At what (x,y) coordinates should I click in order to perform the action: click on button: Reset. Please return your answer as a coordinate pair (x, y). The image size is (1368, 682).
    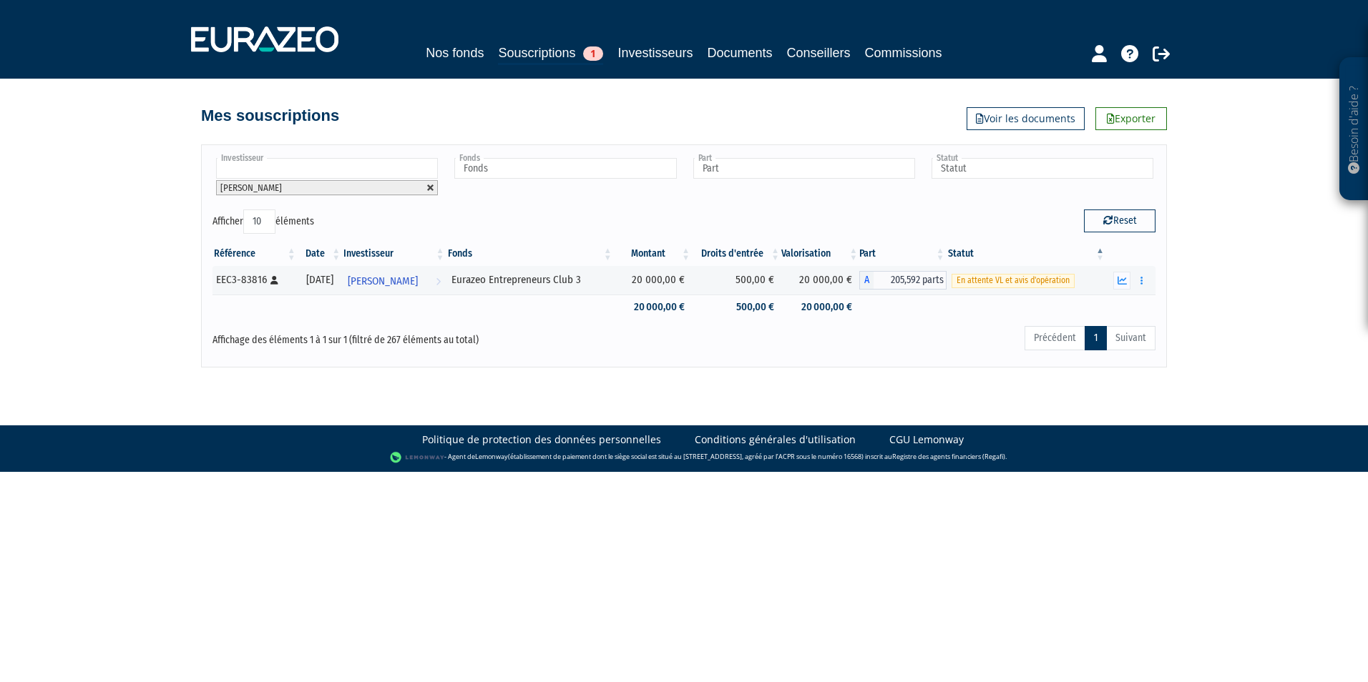
    Looking at the image, I should click on (1119, 221).